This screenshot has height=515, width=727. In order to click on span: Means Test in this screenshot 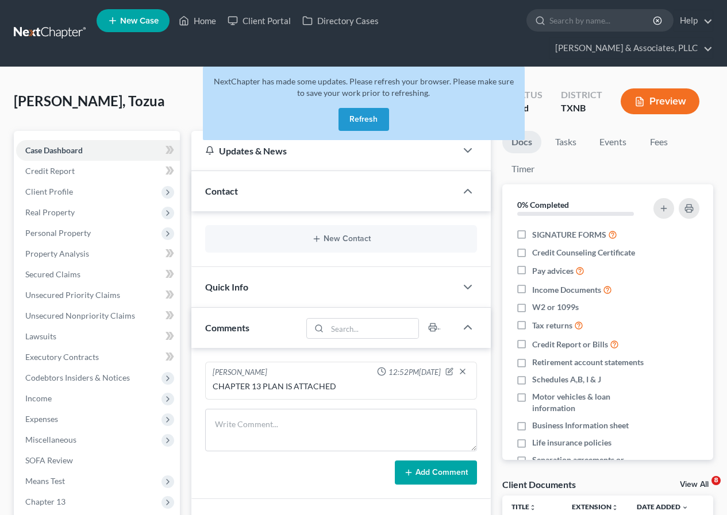, I will do `click(45, 481)`.